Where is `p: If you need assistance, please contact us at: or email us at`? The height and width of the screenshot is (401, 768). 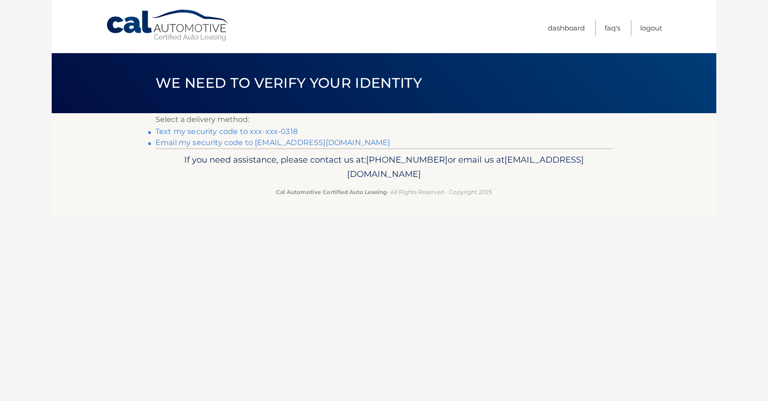
p: If you need assistance, please contact us at: or email us at is located at coordinates (384, 167).